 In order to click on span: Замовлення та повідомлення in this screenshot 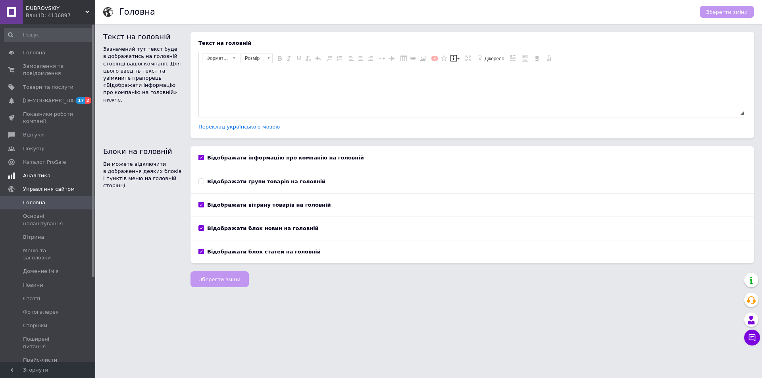, I will do `click(48, 70)`.